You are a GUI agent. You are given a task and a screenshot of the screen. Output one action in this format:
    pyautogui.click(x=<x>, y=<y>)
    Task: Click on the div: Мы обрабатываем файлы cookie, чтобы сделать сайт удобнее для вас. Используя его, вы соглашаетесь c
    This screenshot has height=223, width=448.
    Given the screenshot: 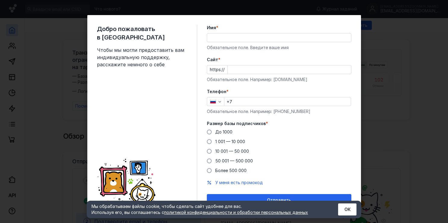 What is the action you would take?
    pyautogui.click(x=207, y=209)
    